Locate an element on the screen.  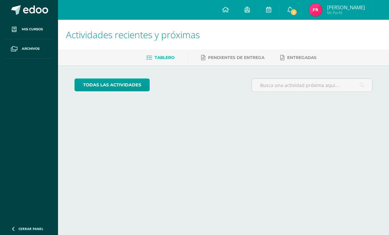
span: Actividades recientes y próximas is located at coordinates (133, 35).